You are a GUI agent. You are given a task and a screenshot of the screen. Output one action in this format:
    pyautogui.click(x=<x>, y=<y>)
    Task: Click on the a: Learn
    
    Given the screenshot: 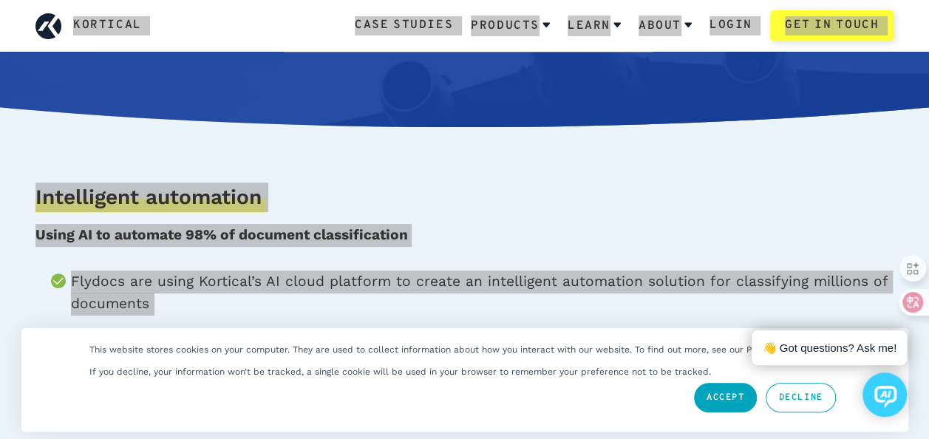 What is the action you would take?
    pyautogui.click(x=594, y=26)
    